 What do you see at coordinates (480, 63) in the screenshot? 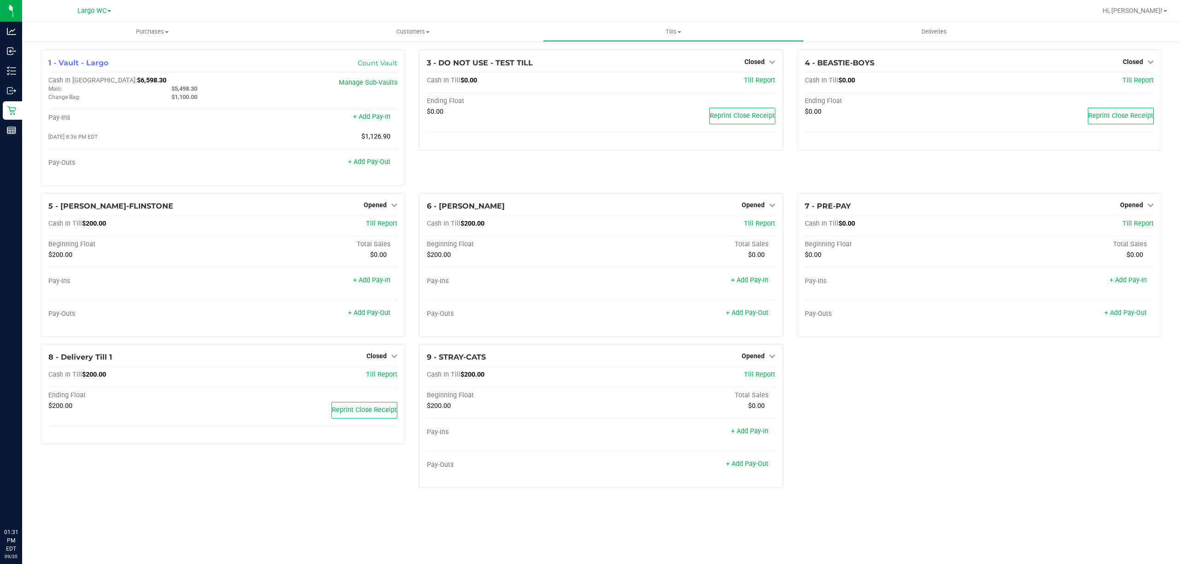
I see `span: 3 - DO NOT USE - TEST TILL` at bounding box center [480, 63].